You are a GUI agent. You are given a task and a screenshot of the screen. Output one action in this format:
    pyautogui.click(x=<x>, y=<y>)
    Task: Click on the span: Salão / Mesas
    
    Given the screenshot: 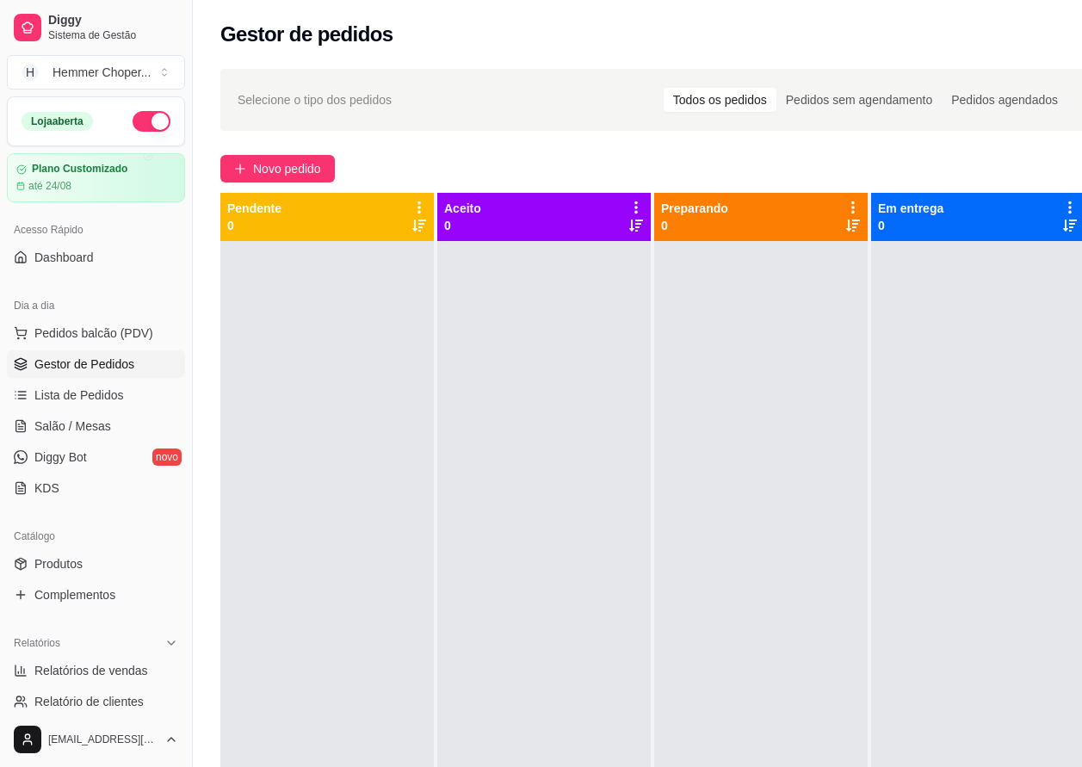 What is the action you would take?
    pyautogui.click(x=72, y=426)
    